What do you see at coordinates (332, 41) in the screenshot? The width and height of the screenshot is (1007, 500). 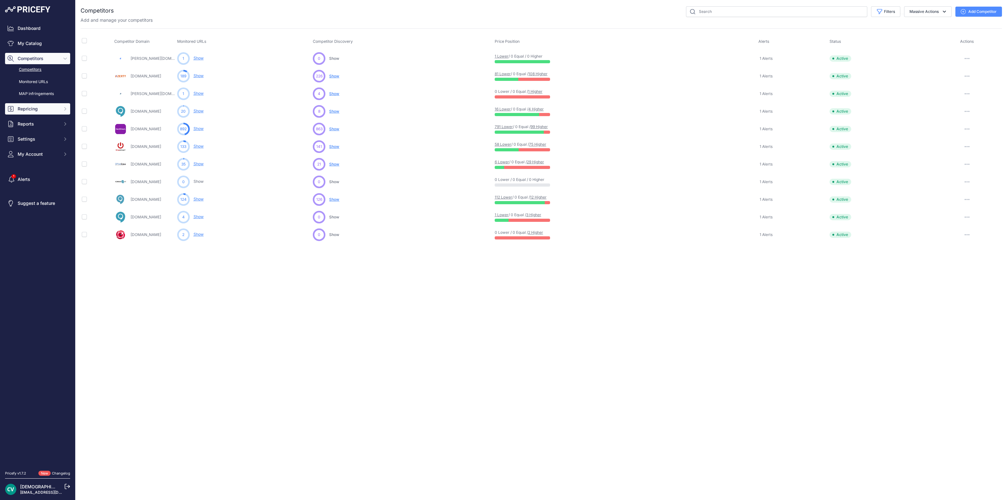 I see `span: Competitor Discovery` at bounding box center [332, 41].